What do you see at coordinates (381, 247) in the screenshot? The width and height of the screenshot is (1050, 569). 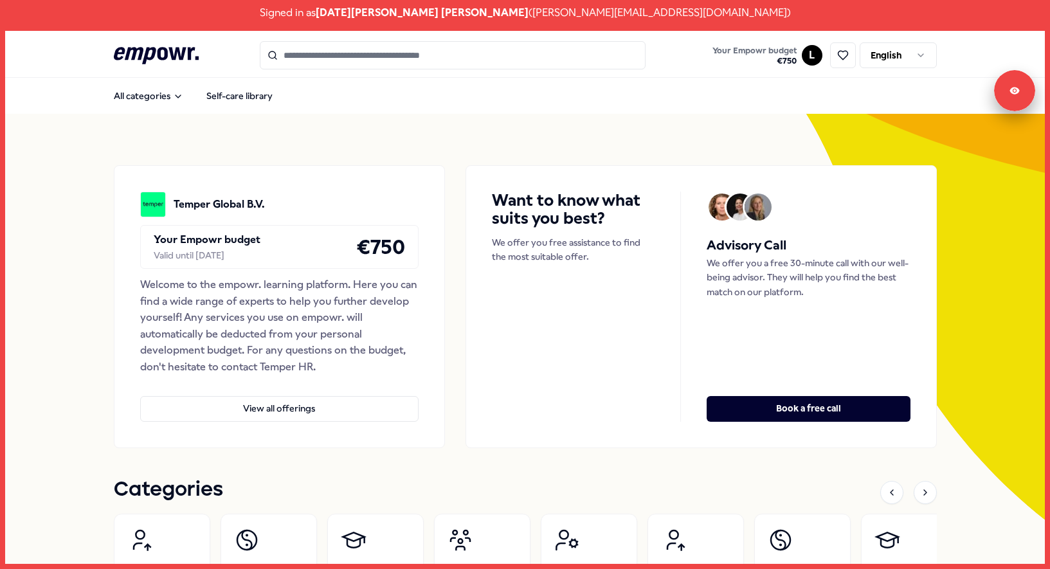 I see `h4: € 750` at bounding box center [381, 247].